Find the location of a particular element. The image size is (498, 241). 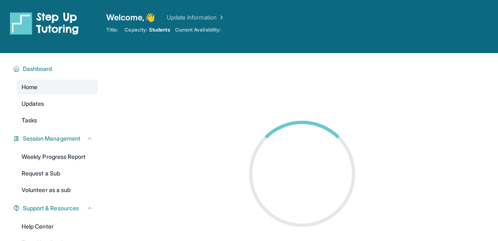

span: Support & Resources is located at coordinates (51, 208).